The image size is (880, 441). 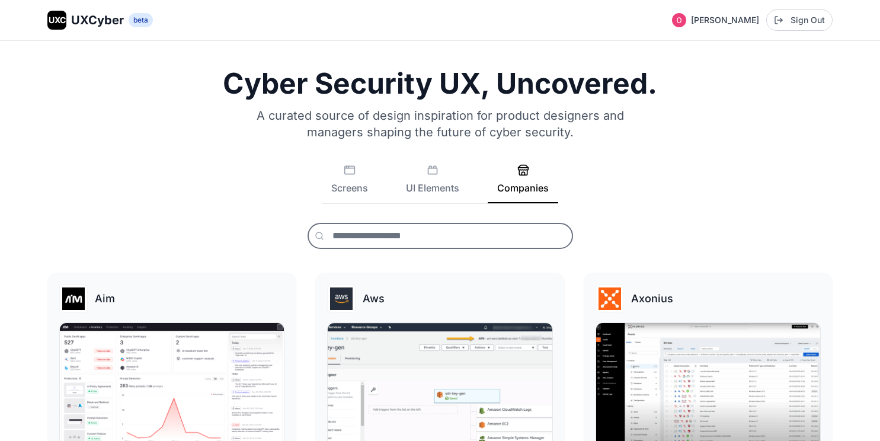 What do you see at coordinates (349, 184) in the screenshot?
I see `button: Screens` at bounding box center [349, 184].